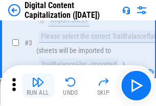 This screenshot has width=156, height=106. Describe the element at coordinates (71, 93) in the screenshot. I see `div: Undo` at that location.